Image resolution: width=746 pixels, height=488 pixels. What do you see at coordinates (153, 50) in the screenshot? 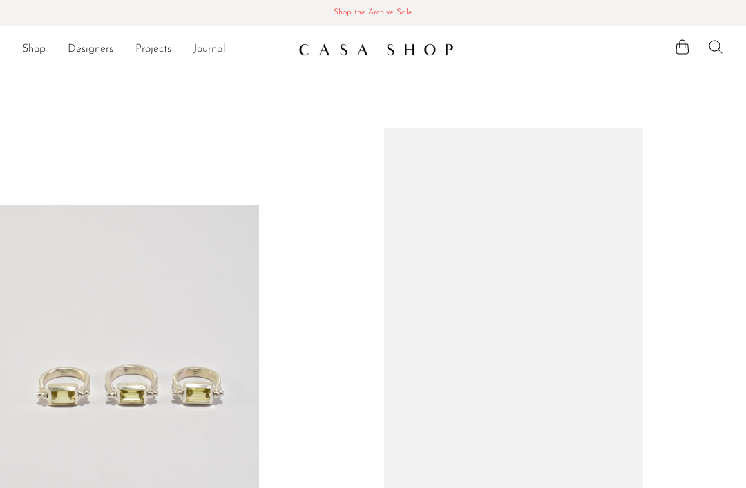
I see `a: Projects` at bounding box center [153, 50].